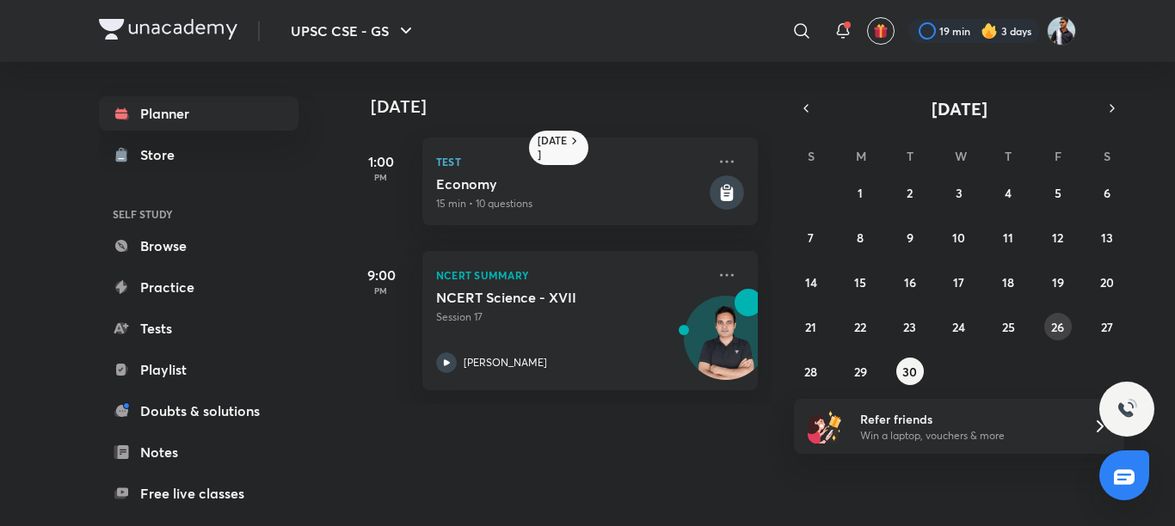 The image size is (1175, 526). I want to click on p: Session 17, so click(571, 317).